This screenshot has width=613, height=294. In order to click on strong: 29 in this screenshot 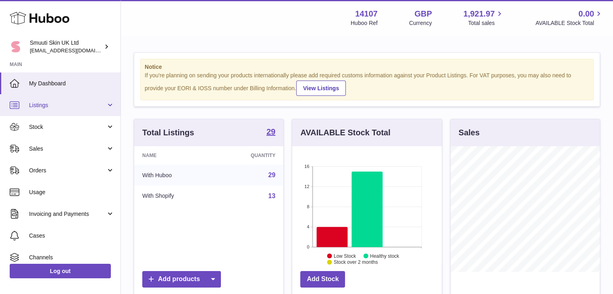, I will do `click(271, 132)`.